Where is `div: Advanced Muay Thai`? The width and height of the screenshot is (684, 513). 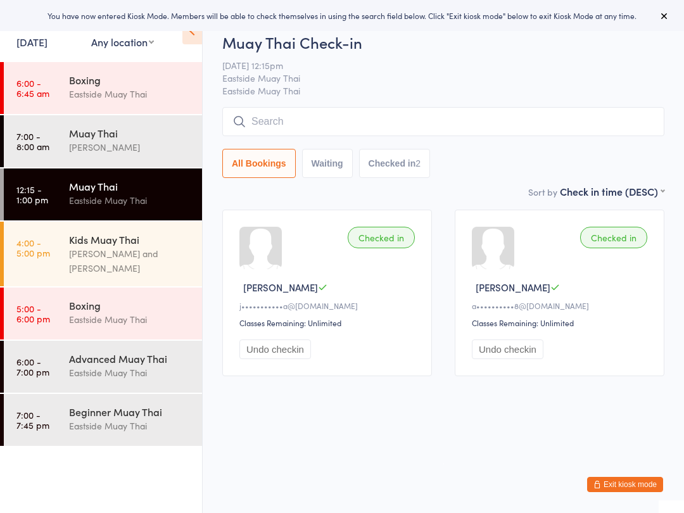
div: Advanced Muay Thai is located at coordinates (130, 359).